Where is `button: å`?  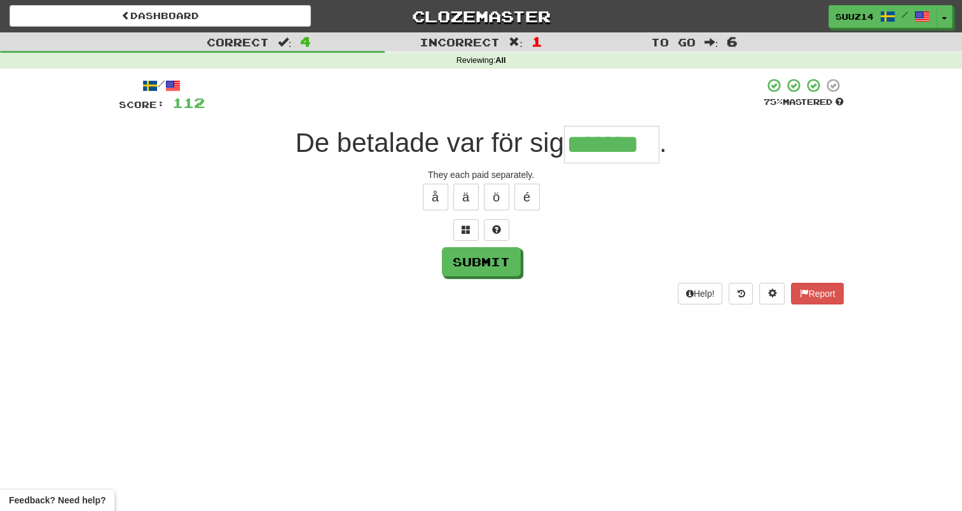
button: å is located at coordinates (435, 197).